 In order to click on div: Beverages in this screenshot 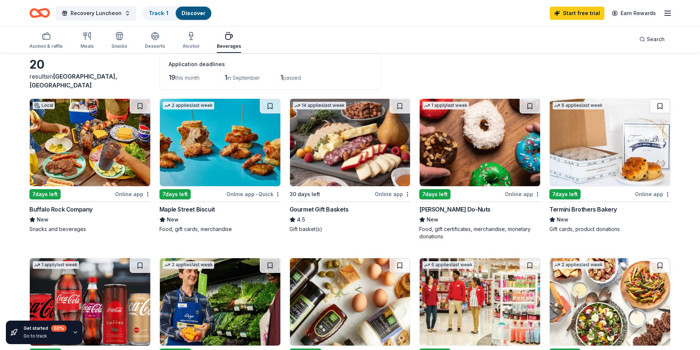, I will do `click(229, 46)`.